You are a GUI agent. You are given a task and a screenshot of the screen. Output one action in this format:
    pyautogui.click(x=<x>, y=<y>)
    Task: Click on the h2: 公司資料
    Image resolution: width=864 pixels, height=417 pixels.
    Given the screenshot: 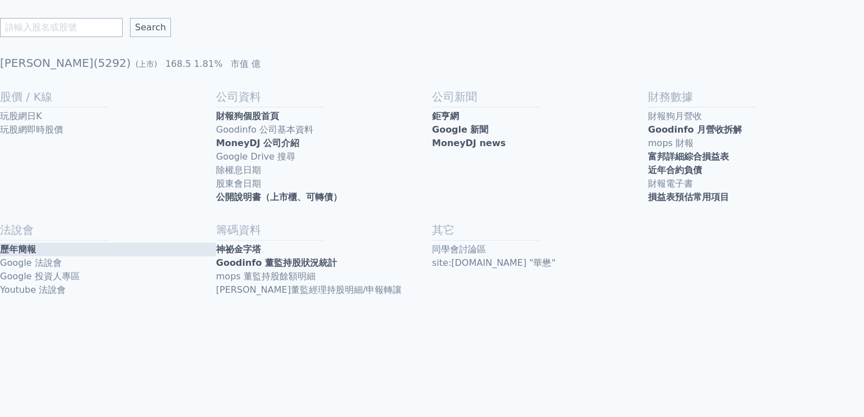 What is the action you would take?
    pyautogui.click(x=324, y=97)
    